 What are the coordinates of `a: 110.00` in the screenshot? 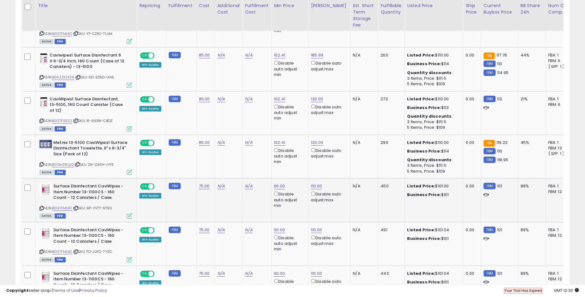 It's located at (317, 186).